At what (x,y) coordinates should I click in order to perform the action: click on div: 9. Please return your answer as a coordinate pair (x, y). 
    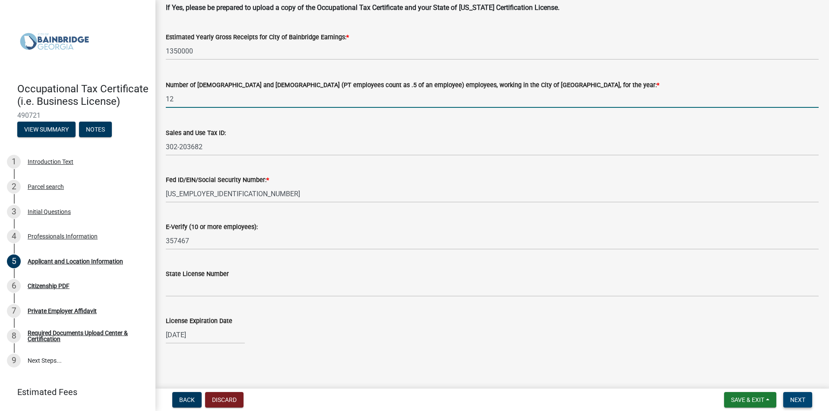
    Looking at the image, I should click on (14, 361).